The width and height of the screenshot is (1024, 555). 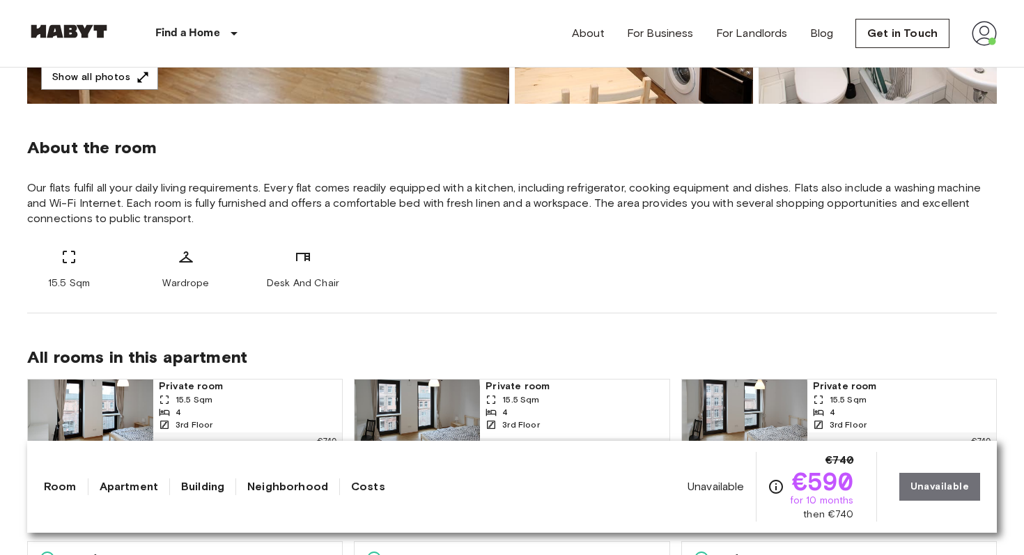 I want to click on a: Apartment, so click(x=129, y=487).